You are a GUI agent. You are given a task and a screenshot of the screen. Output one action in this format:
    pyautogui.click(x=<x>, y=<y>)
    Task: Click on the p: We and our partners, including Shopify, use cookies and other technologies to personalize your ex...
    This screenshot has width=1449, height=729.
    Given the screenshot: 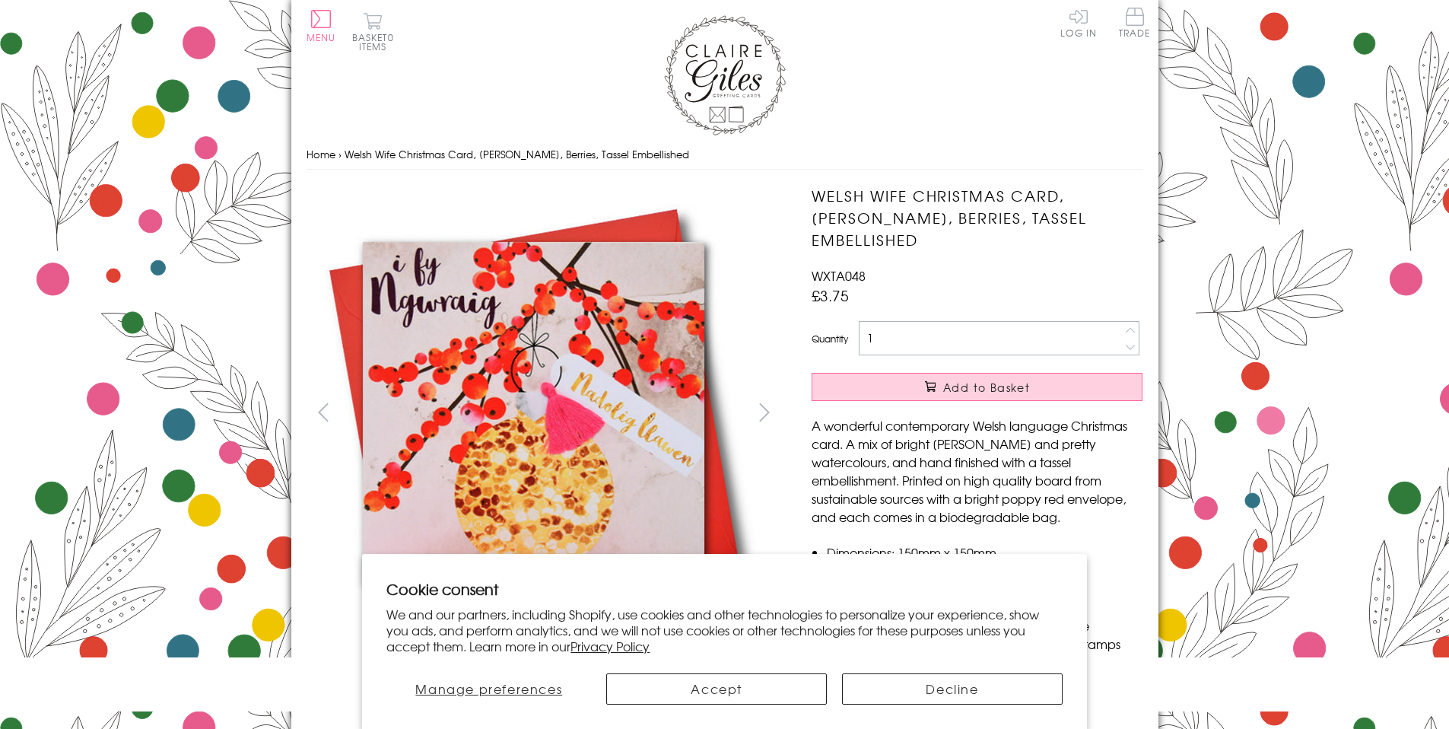 What is the action you would take?
    pyautogui.click(x=724, y=630)
    